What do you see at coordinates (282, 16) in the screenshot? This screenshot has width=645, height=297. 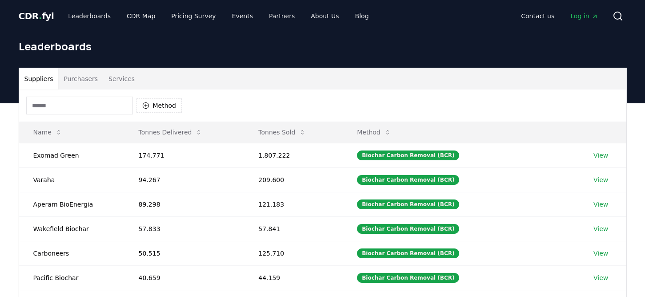 I see `a: Partners` at bounding box center [282, 16].